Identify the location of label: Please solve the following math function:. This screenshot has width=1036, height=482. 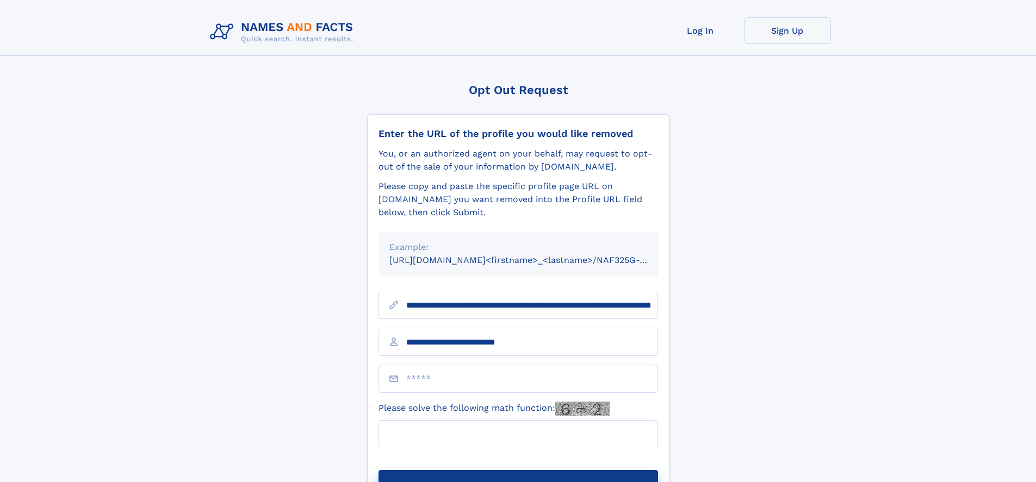
(494, 409).